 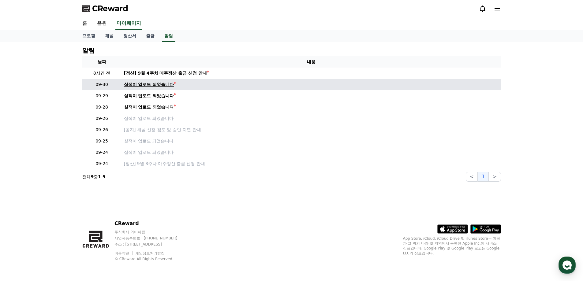 I want to click on p: © CReward All Rights Reserved., so click(x=152, y=259).